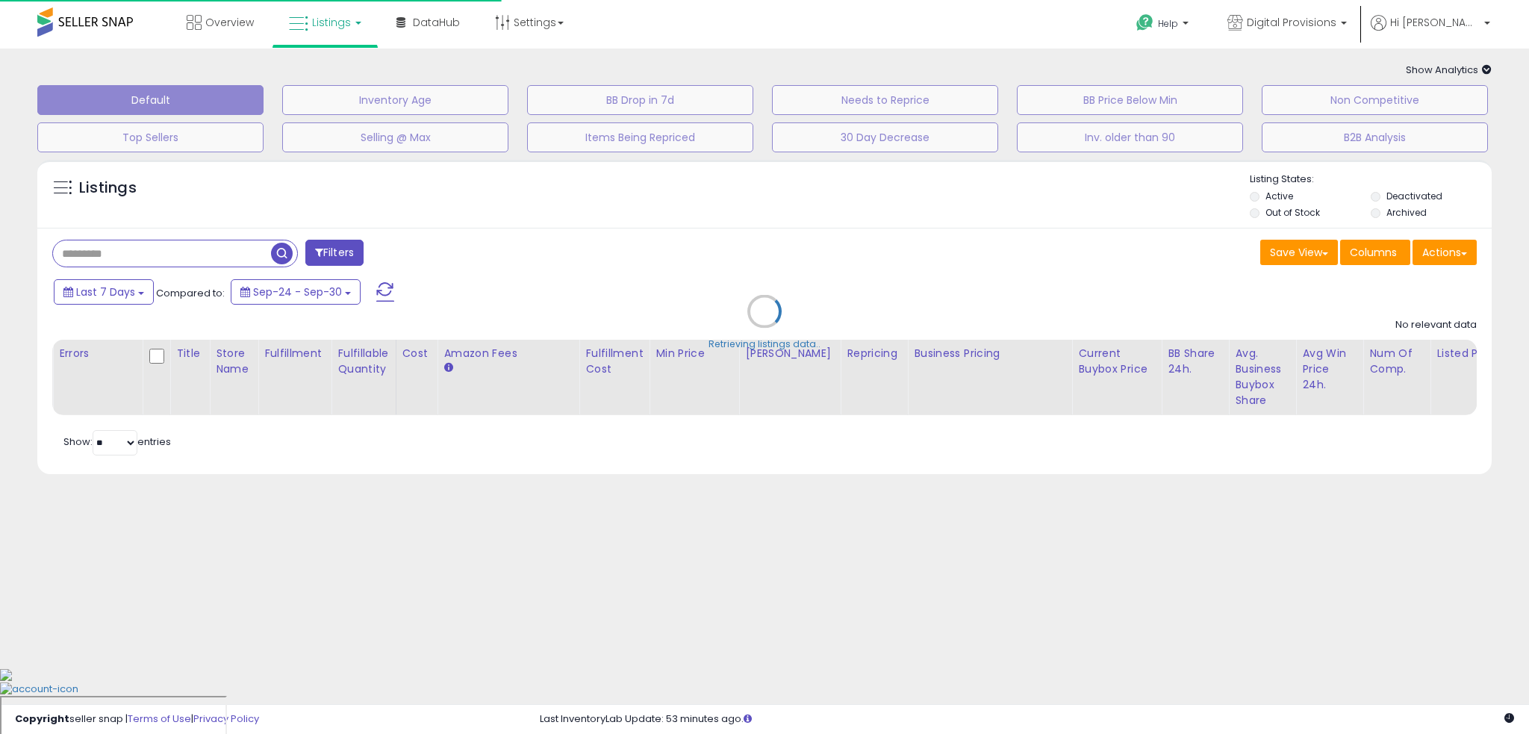  What do you see at coordinates (764, 344) in the screenshot?
I see `div: Retrieving listings data..` at bounding box center [764, 344].